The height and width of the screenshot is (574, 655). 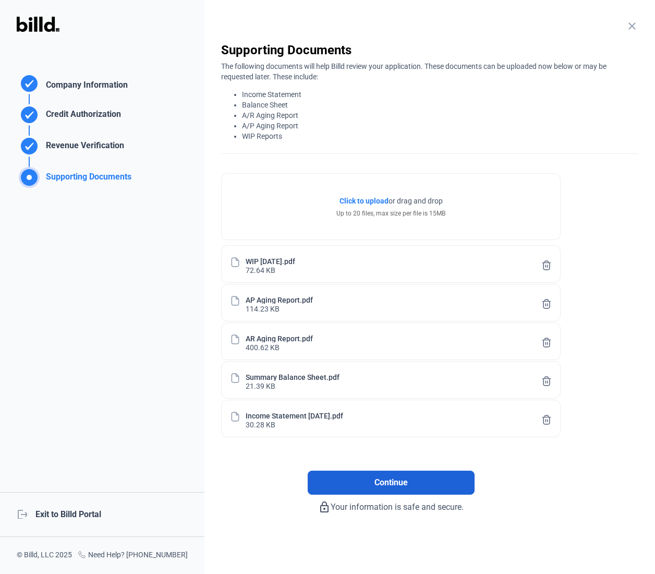 I want to click on div: Summary Balance Sheet.pdf, so click(x=293, y=376).